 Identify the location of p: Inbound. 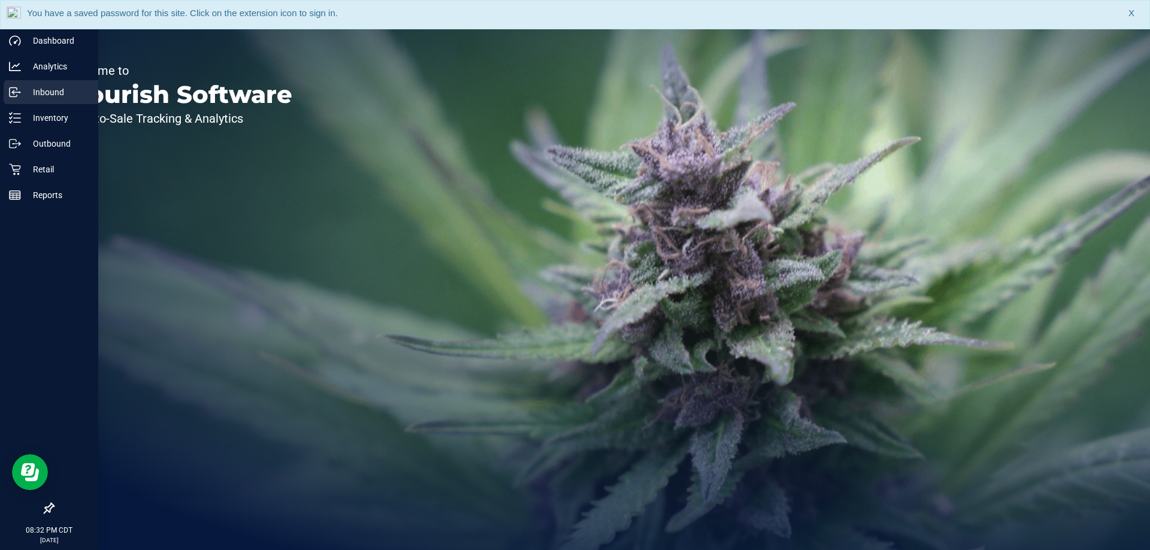
(57, 92).